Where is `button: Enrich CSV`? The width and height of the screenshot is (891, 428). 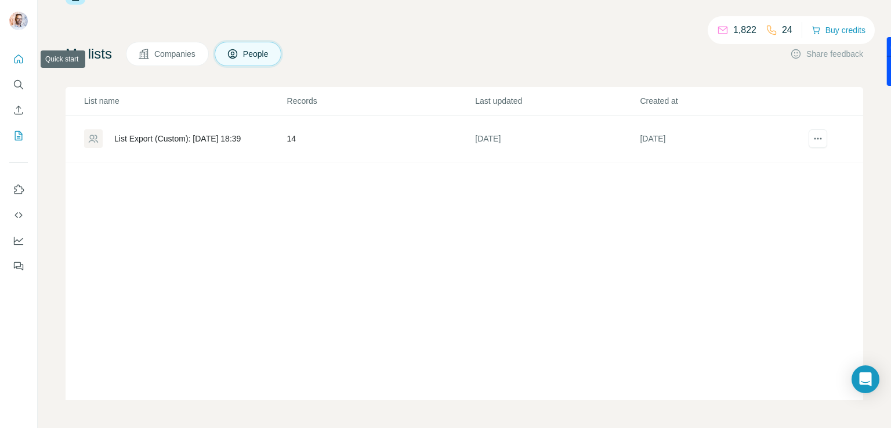
button: Enrich CSV is located at coordinates (19, 110).